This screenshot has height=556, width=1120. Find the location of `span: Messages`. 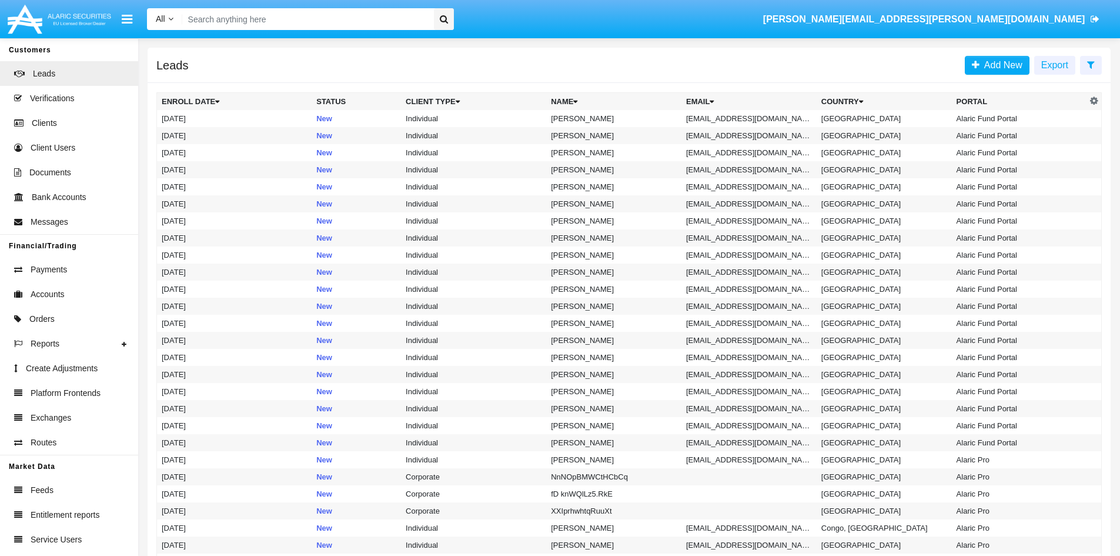

span: Messages is located at coordinates (49, 222).